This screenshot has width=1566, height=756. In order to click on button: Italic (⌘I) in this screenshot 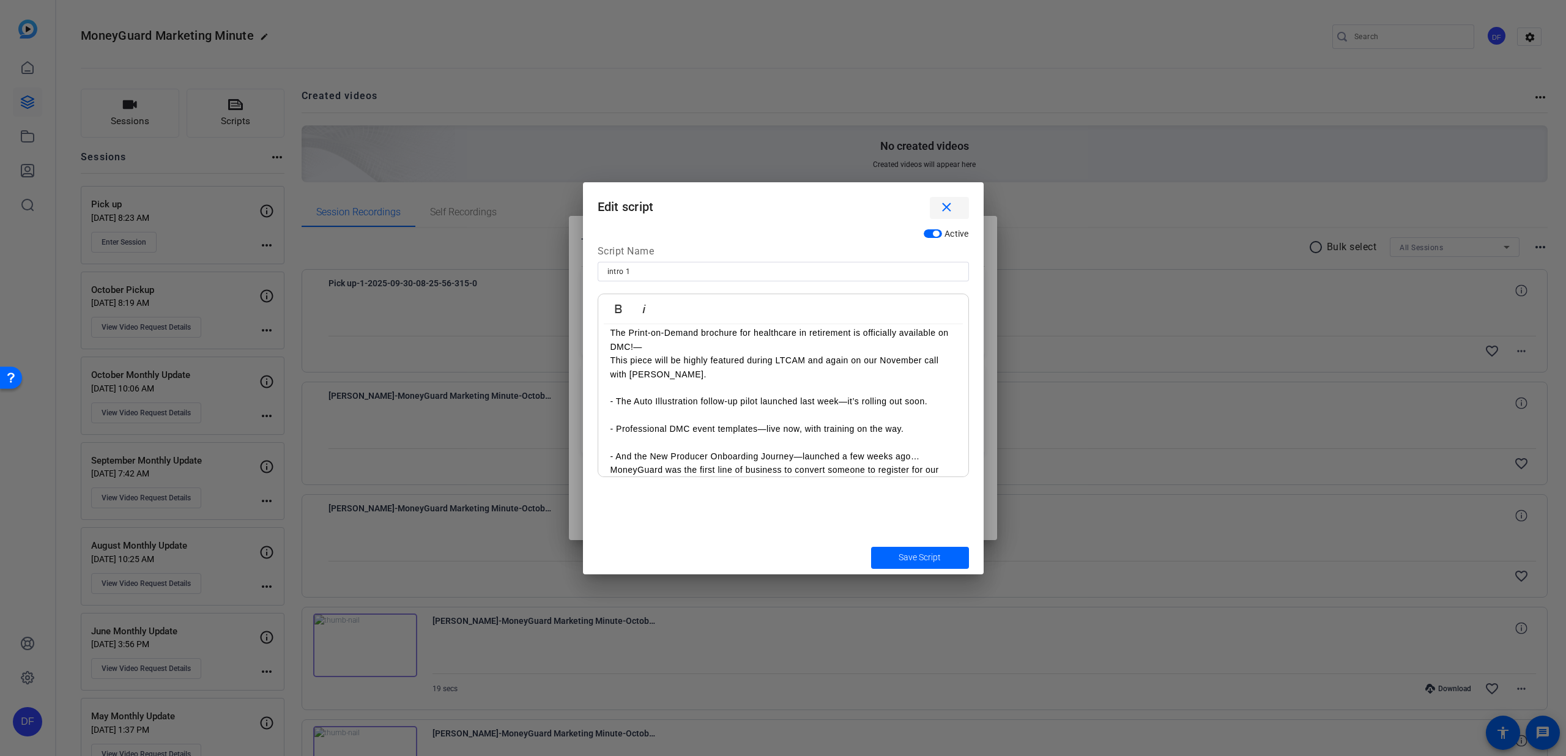, I will do `click(644, 309)`.